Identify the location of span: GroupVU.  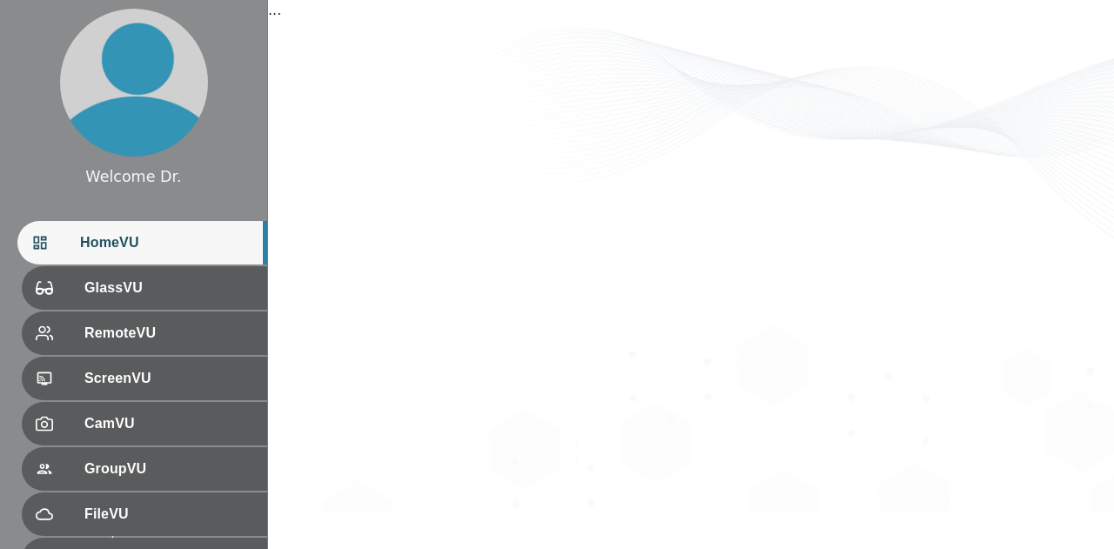
(169, 469).